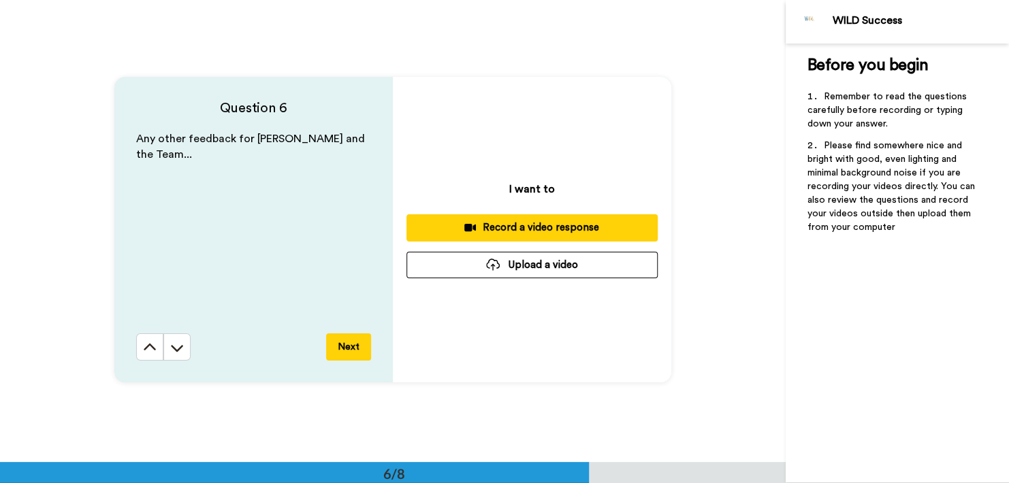 This screenshot has height=483, width=1009. What do you see at coordinates (532, 227) in the screenshot?
I see `button: Record a video response` at bounding box center [532, 227].